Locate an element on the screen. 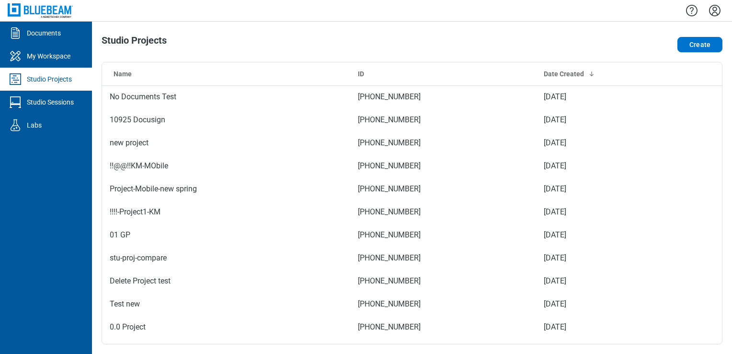 Image resolution: width=732 pixels, height=354 pixels. div: Date Created is located at coordinates (598, 74).